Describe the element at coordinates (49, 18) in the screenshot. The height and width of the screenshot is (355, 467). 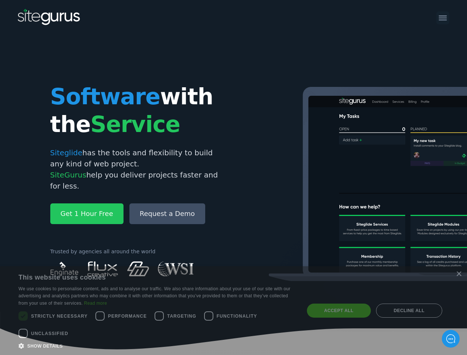
I see `img: SiteGurus Logo` at that location.